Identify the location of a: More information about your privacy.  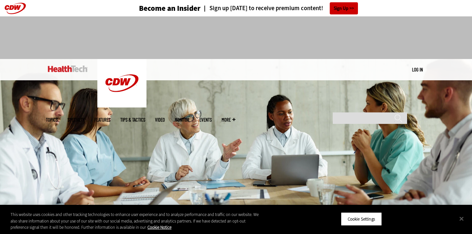
(159, 227).